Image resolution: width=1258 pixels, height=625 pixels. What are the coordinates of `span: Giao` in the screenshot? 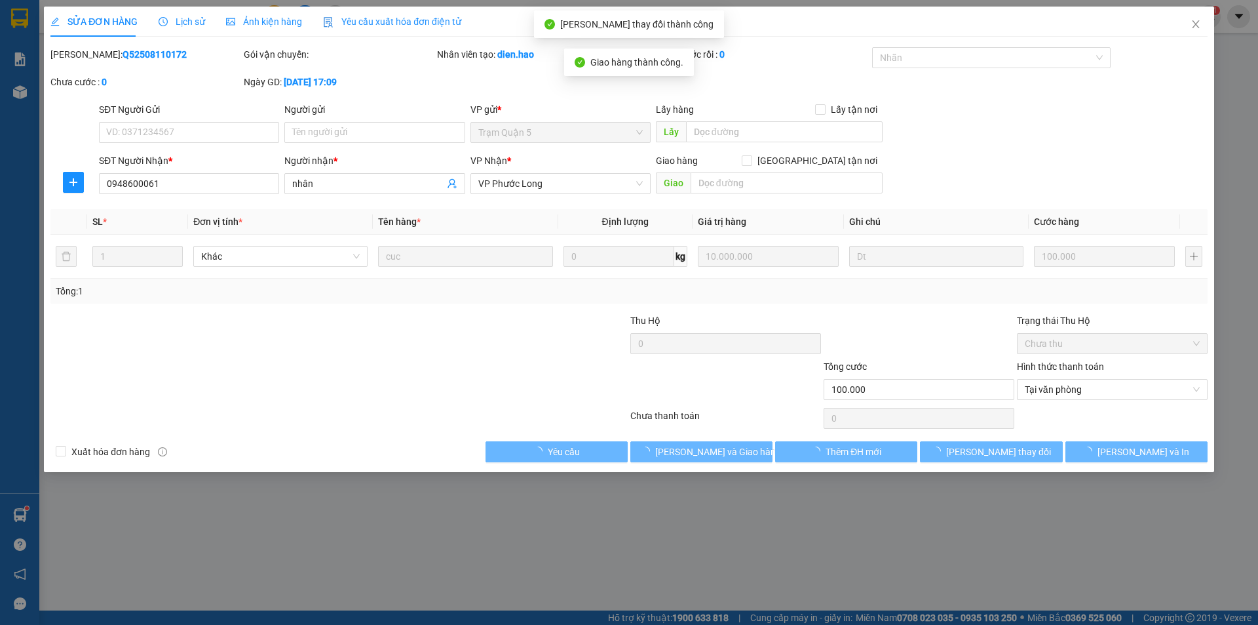 It's located at (673, 183).